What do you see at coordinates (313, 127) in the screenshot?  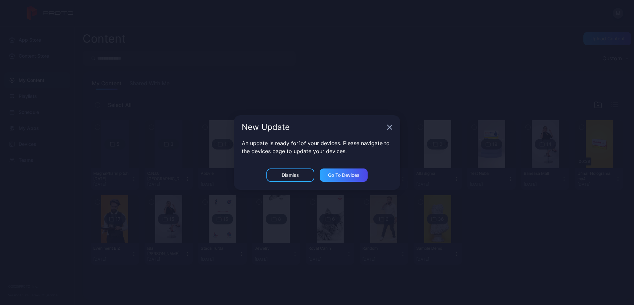 I see `div: New Update` at bounding box center [313, 127].